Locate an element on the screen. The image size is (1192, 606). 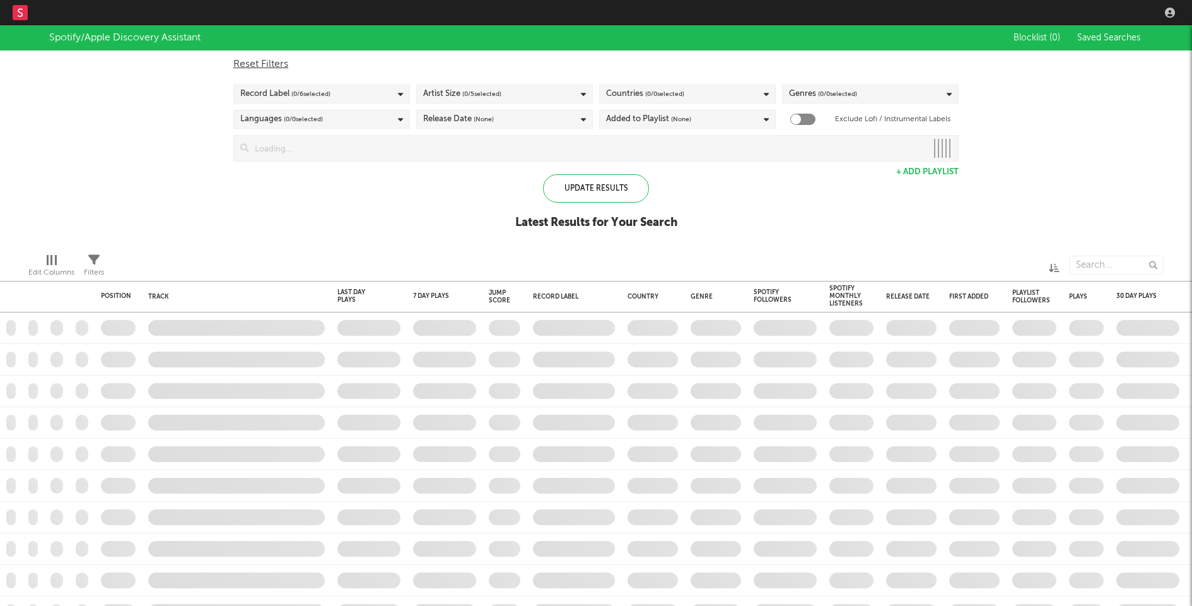
div: Spotify Followers is located at coordinates (776, 296).